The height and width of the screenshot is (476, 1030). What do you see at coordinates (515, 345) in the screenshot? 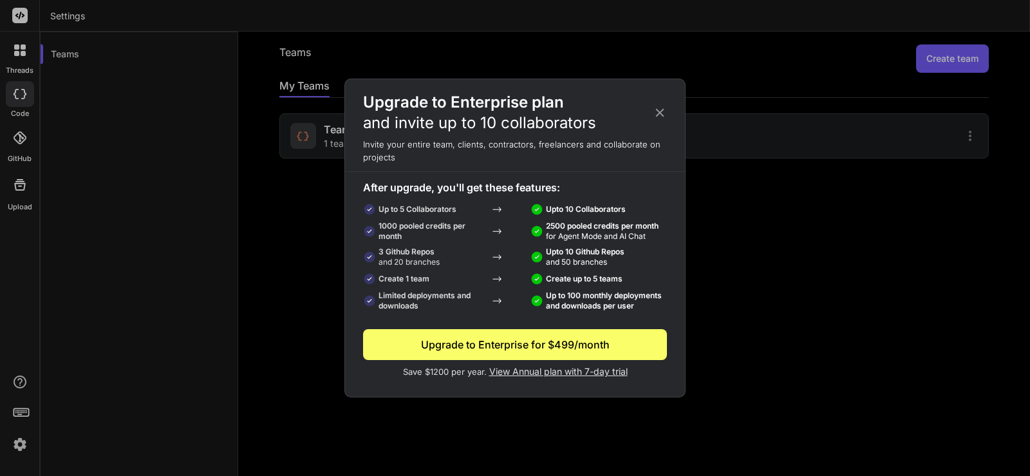
I see `div: Upgrade to Enterprise for $499/month` at bounding box center [515, 345].